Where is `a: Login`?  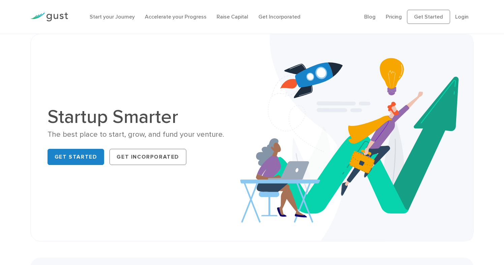 a: Login is located at coordinates (462, 17).